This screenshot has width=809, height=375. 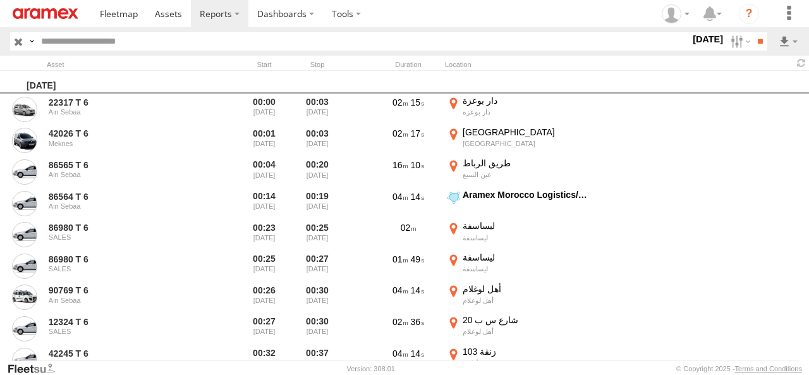 I want to click on span: 17, so click(x=417, y=133).